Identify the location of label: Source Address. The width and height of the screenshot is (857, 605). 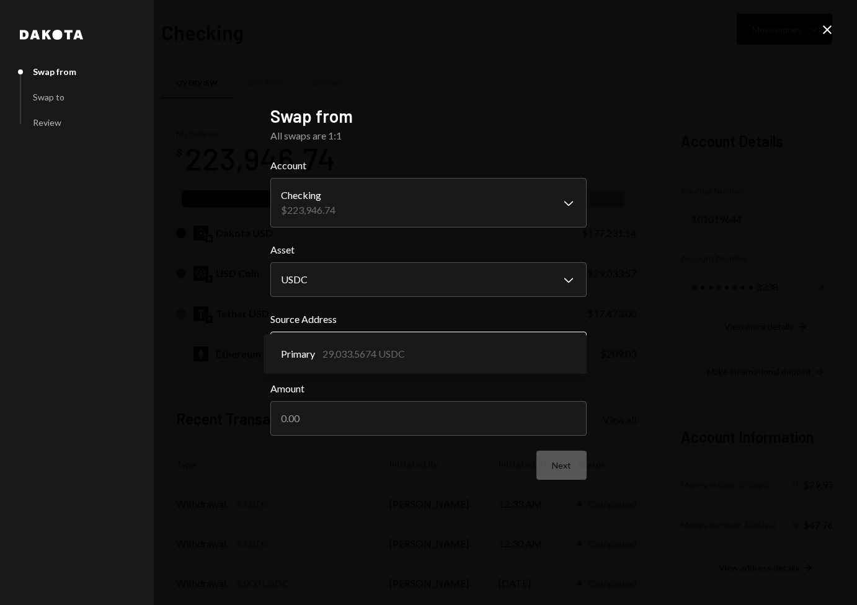
(428, 319).